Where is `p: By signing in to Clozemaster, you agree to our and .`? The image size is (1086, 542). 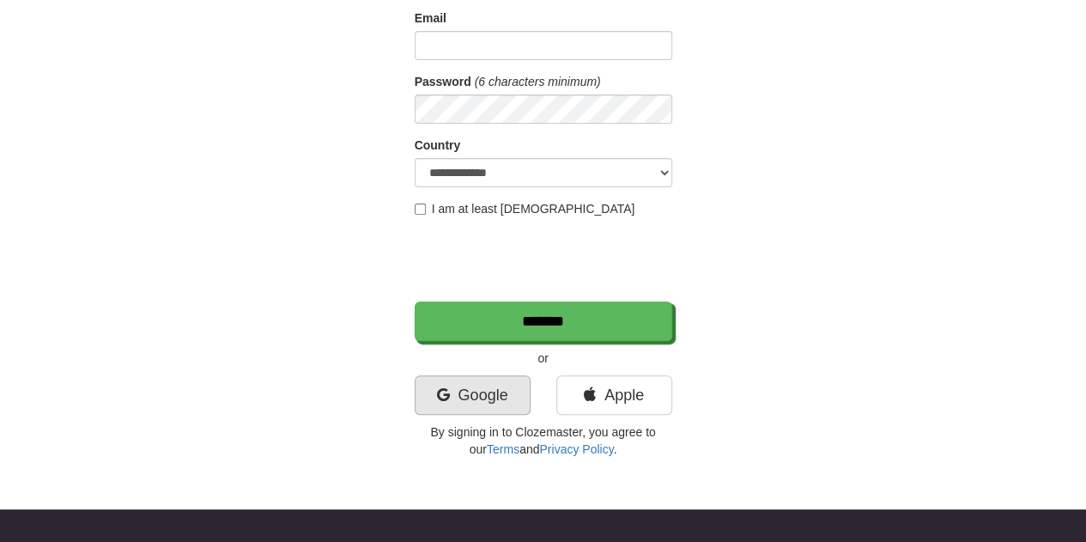 p: By signing in to Clozemaster, you agree to our and . is located at coordinates (544, 441).